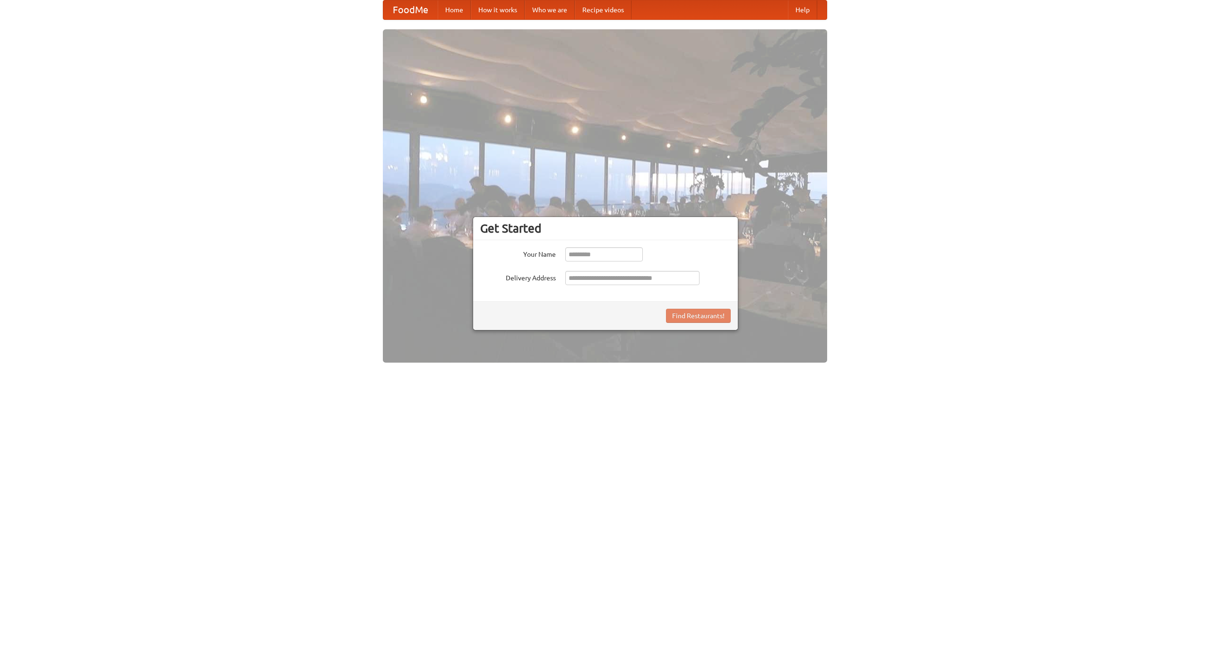 The height and width of the screenshot is (669, 1210). Describe the element at coordinates (605, 228) in the screenshot. I see `h3: Get Started` at that location.